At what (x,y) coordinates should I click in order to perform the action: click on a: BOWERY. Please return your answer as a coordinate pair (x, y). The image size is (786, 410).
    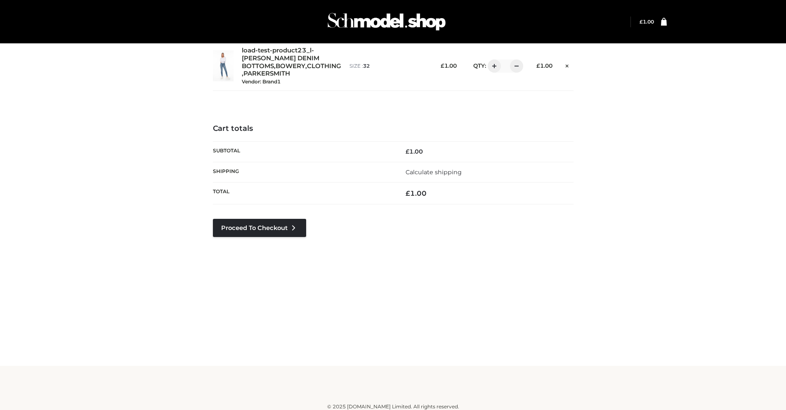
    Looking at the image, I should click on (290, 66).